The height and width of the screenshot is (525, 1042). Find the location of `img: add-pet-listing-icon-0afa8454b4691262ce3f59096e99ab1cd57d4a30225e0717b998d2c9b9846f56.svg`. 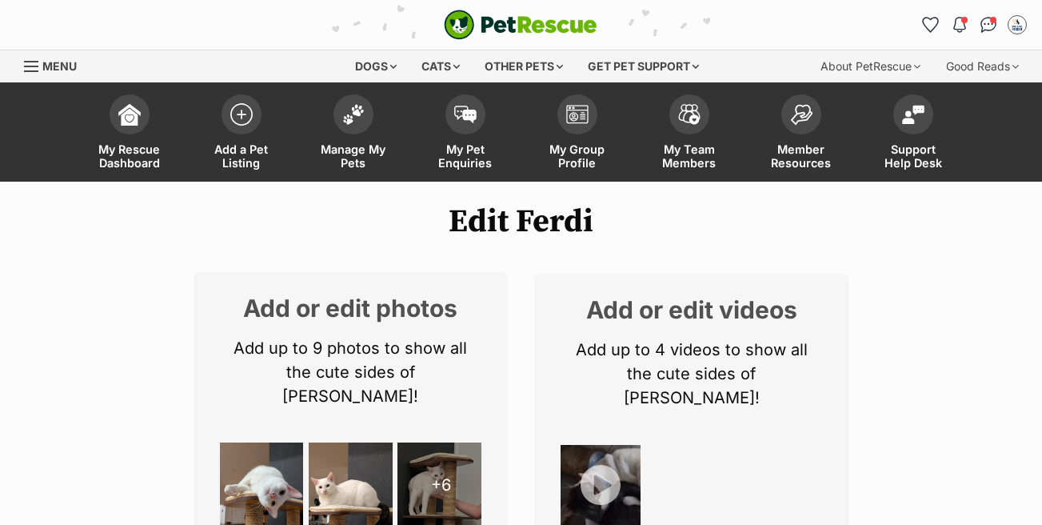

img: add-pet-listing-icon-0afa8454b4691262ce3f59096e99ab1cd57d4a30225e0717b998d2c9b9846f56.svg is located at coordinates (242, 114).